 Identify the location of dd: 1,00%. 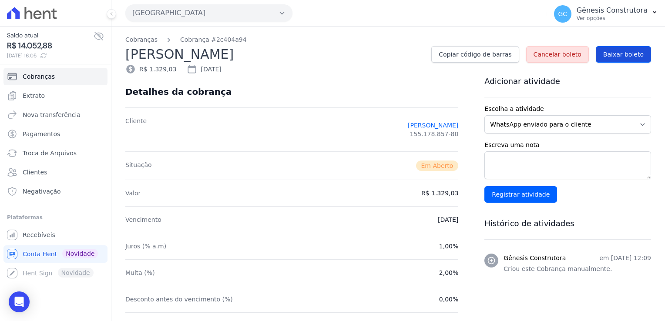
(449, 246).